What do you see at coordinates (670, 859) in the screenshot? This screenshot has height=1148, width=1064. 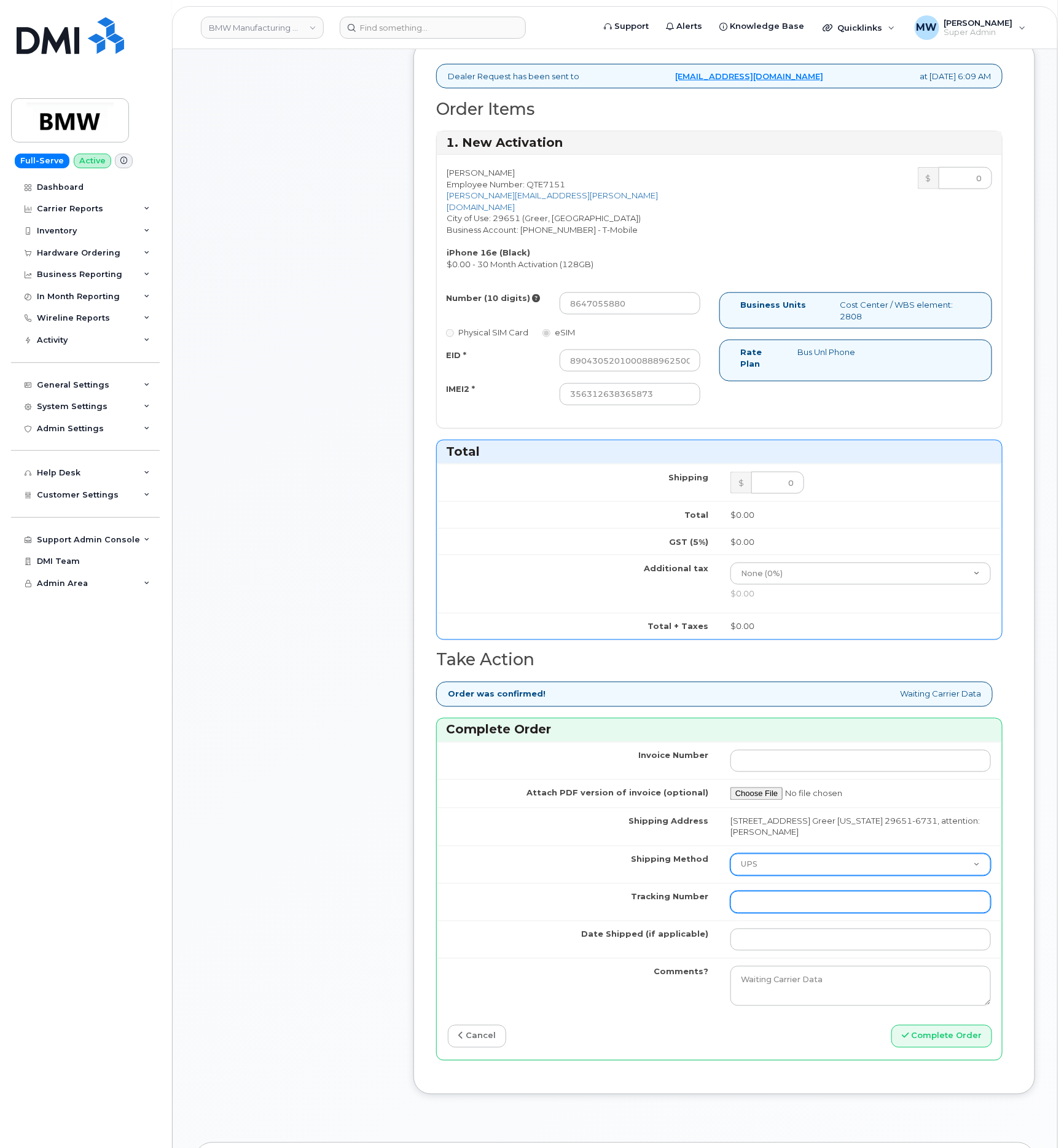 I see `label: Shipping Method` at bounding box center [670, 859].